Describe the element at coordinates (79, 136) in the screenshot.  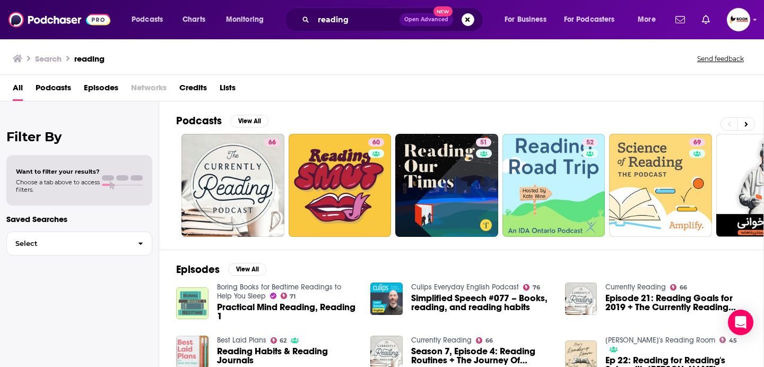
I see `h2: Filter By` at that location.